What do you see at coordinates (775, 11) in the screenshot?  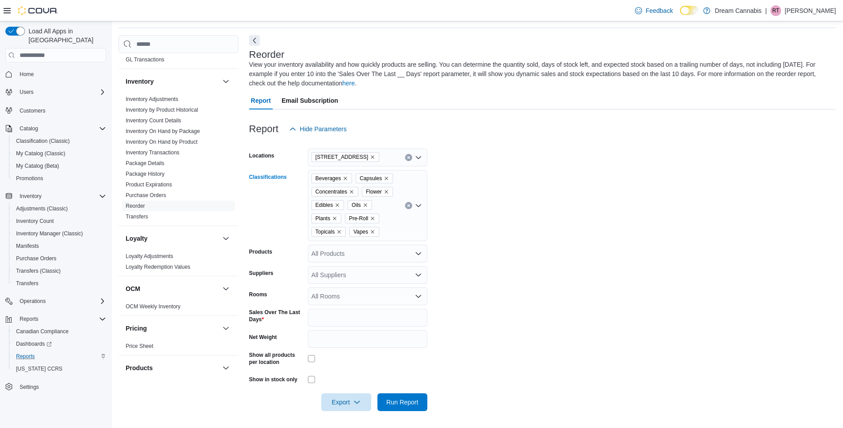 I see `div: Robert Taylor` at bounding box center [775, 11].